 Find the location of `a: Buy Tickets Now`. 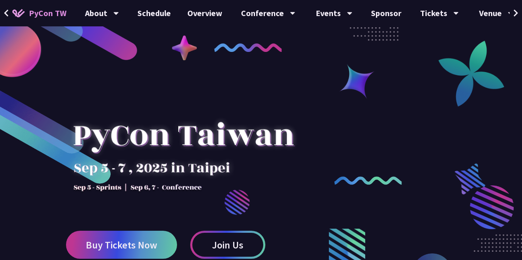

a: Buy Tickets Now is located at coordinates (121, 245).